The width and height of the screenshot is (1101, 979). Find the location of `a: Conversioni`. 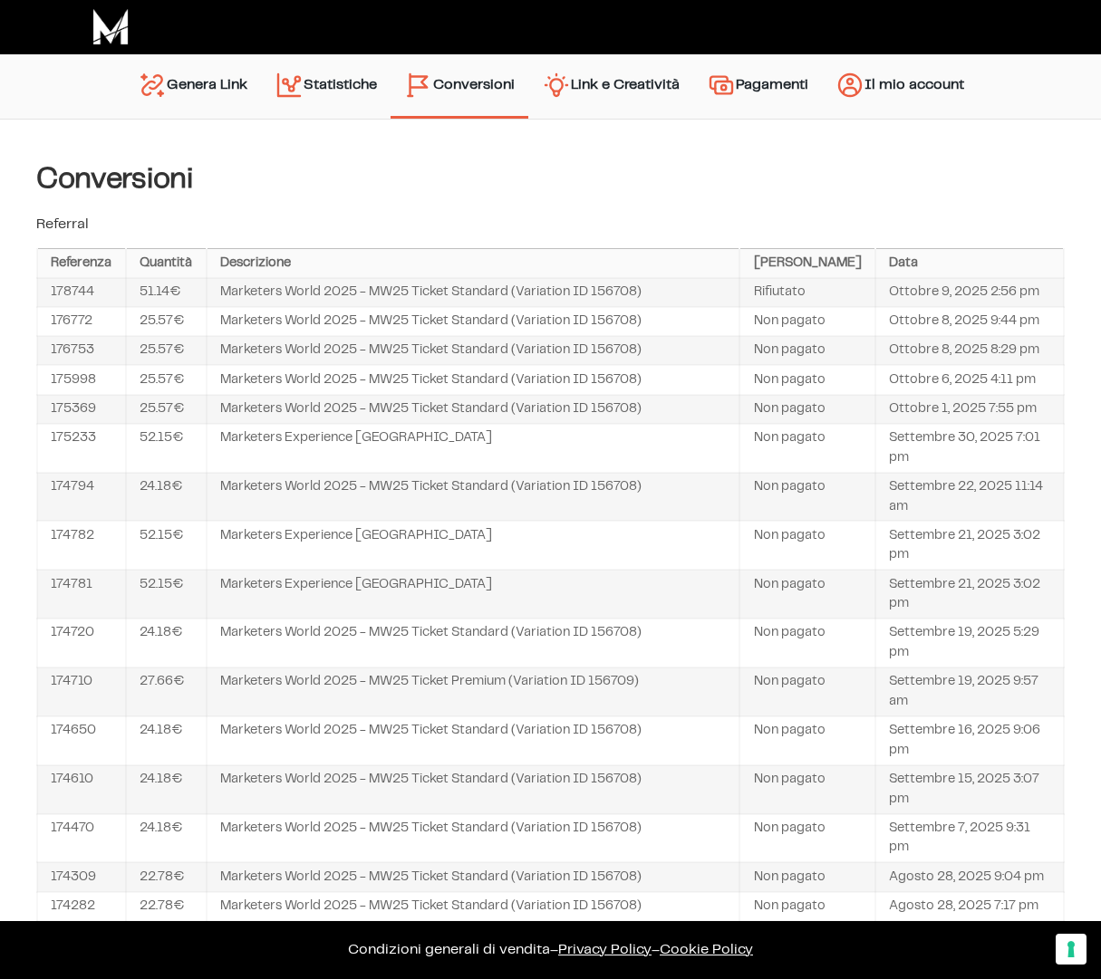

a: Conversioni is located at coordinates (459, 85).